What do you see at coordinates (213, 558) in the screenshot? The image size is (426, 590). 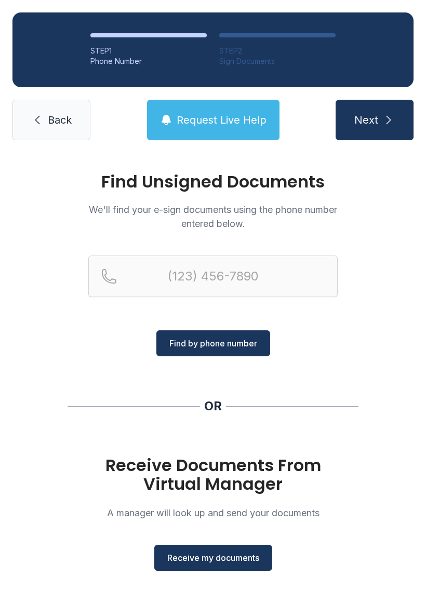 I see `span: Receive my documents` at bounding box center [213, 558].